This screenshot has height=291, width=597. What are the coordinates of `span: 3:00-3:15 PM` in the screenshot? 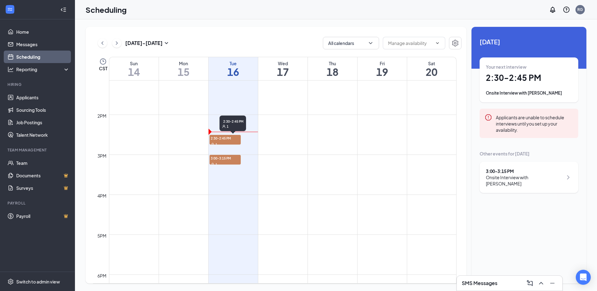 It's located at (225, 158).